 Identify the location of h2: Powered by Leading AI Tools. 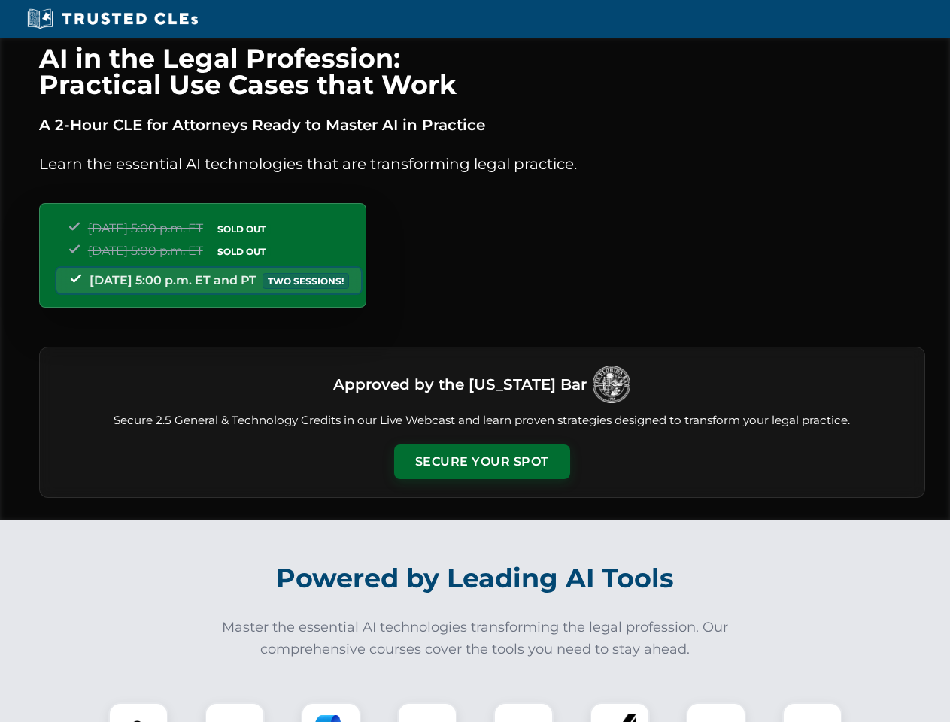
(476, 579).